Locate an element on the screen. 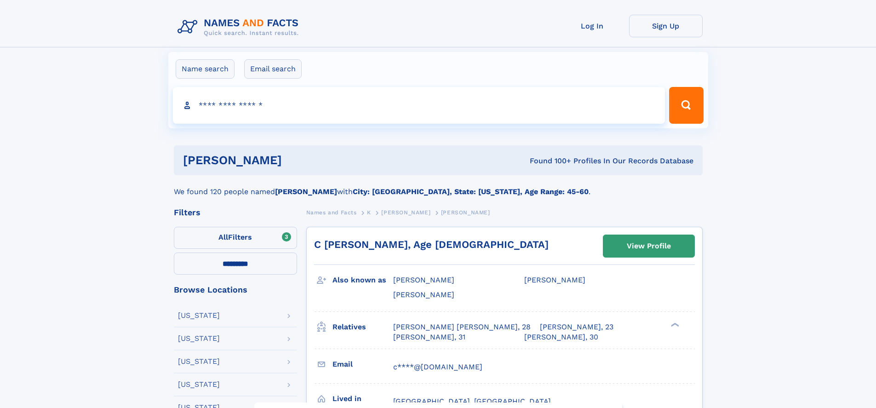 This screenshot has height=408, width=876. img: Logo Names and Facts is located at coordinates (240, 27).